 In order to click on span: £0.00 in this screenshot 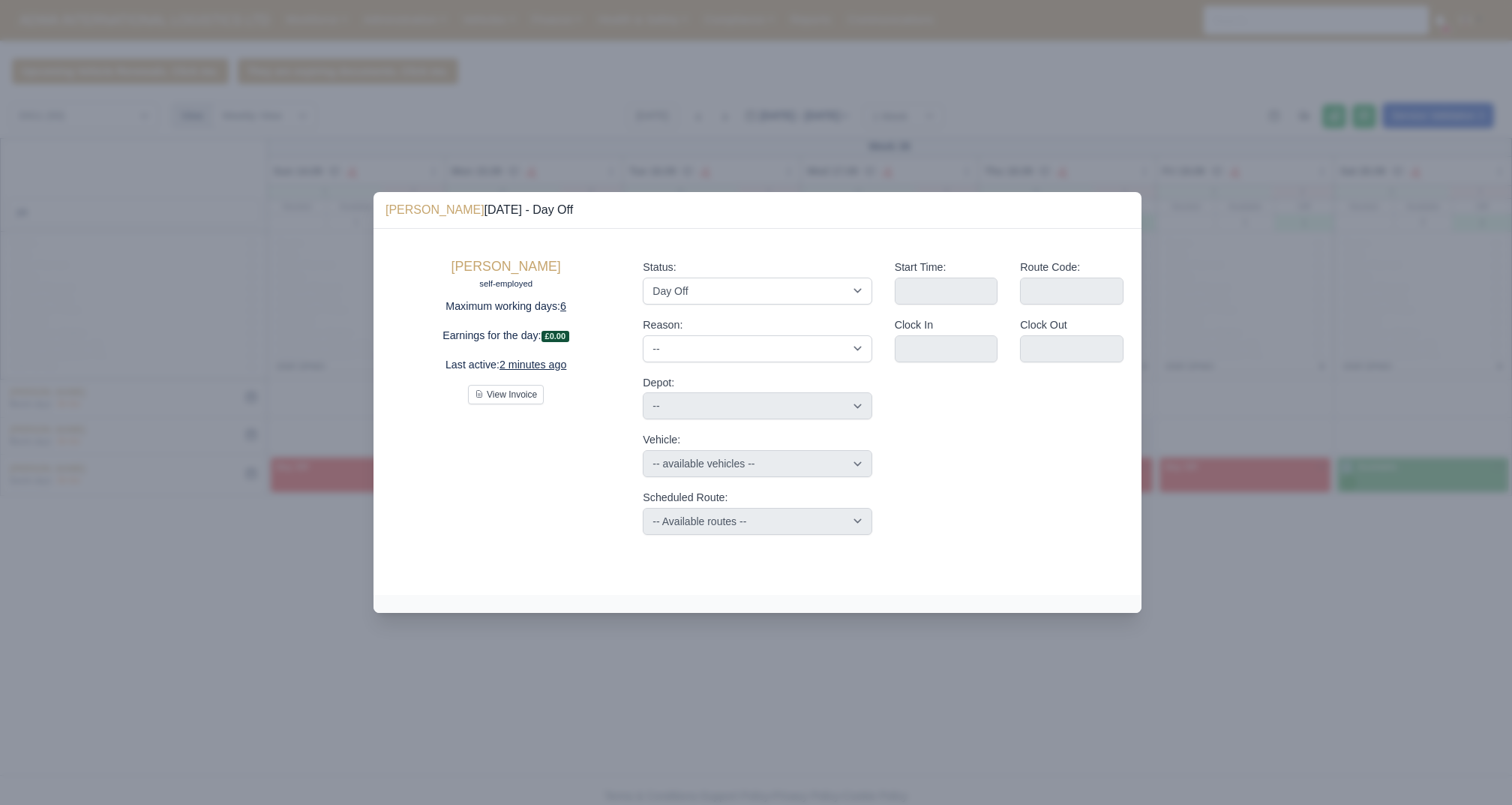, I will do `click(556, 336)`.